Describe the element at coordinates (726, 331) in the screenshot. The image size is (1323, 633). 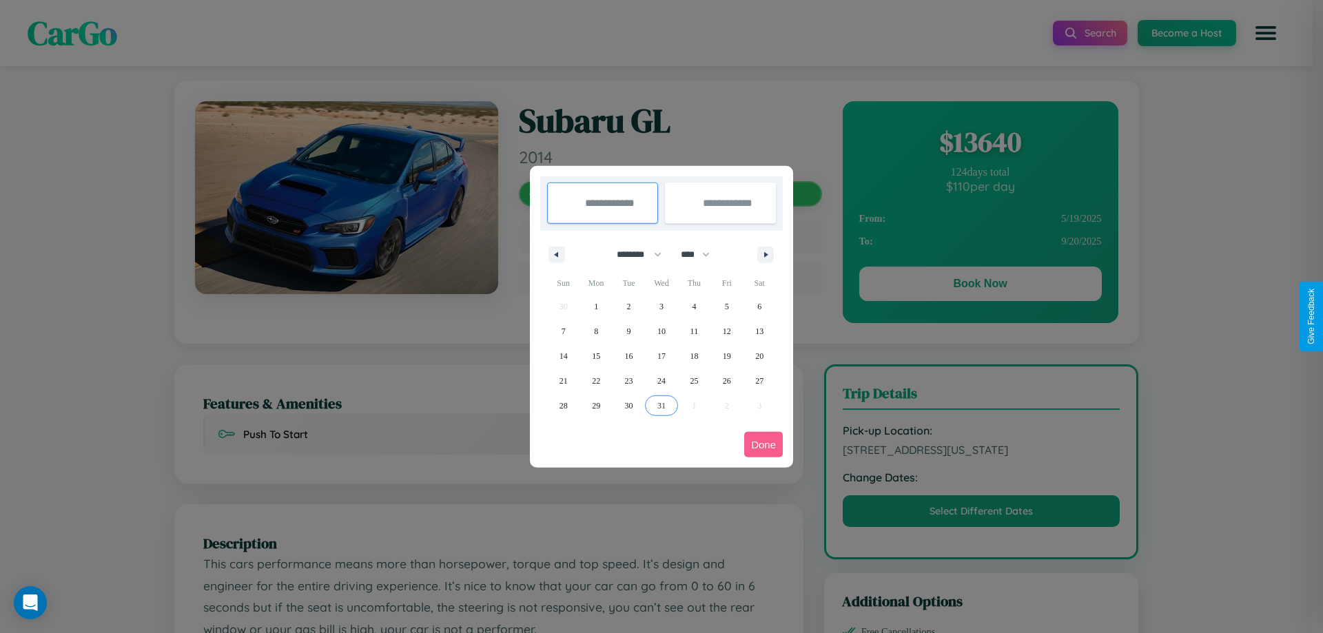
I see `button: 12` at that location.